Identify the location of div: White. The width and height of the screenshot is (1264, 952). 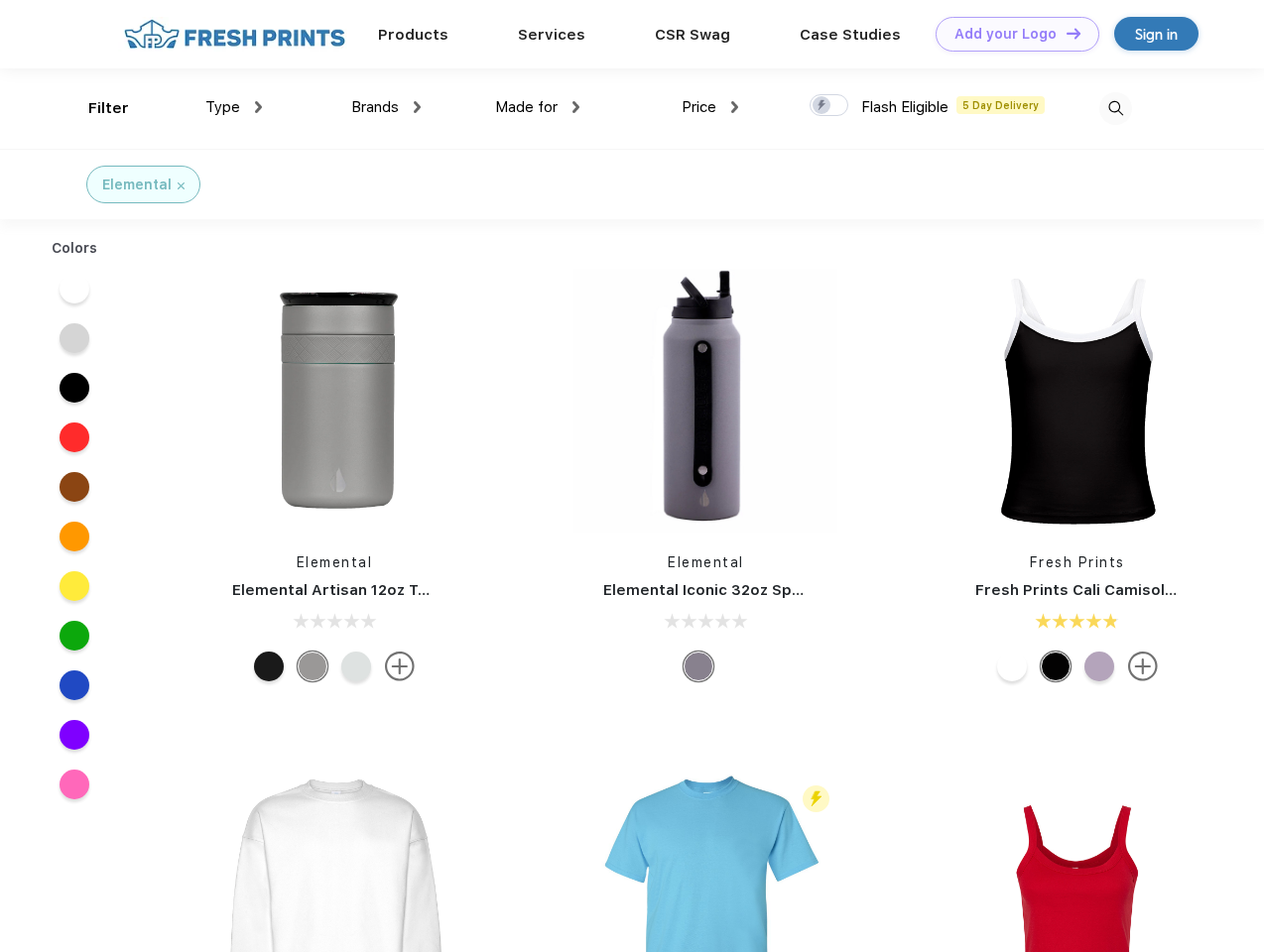
(1012, 667).